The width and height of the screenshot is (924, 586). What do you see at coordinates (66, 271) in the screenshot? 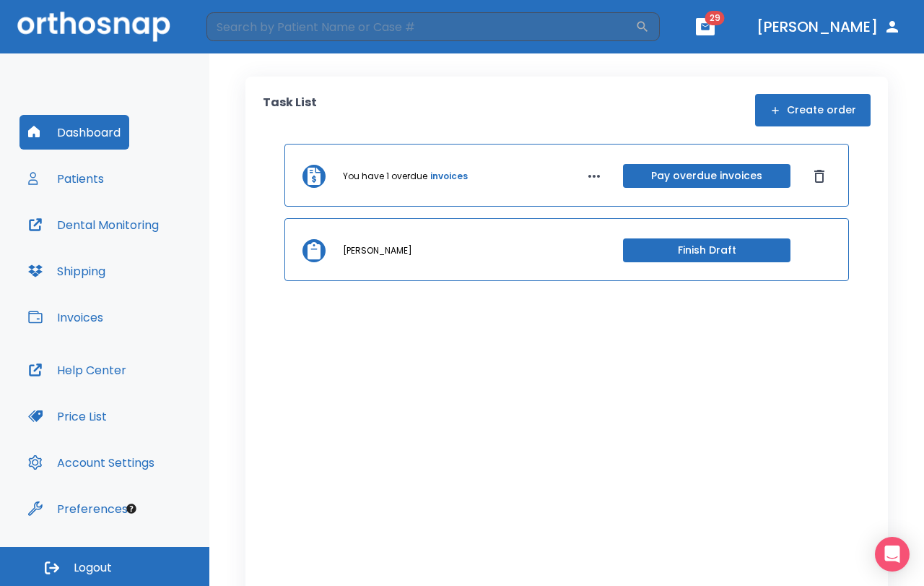
I see `button: Shipping` at bounding box center [66, 271].